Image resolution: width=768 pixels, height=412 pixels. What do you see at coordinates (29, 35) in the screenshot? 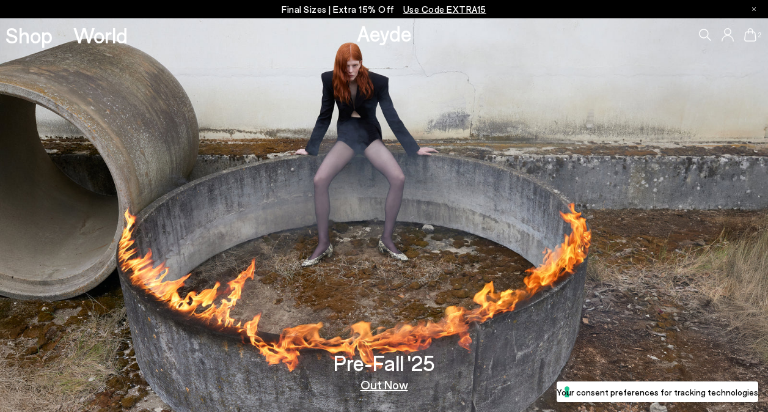
I see `a: Shop` at bounding box center [29, 35].